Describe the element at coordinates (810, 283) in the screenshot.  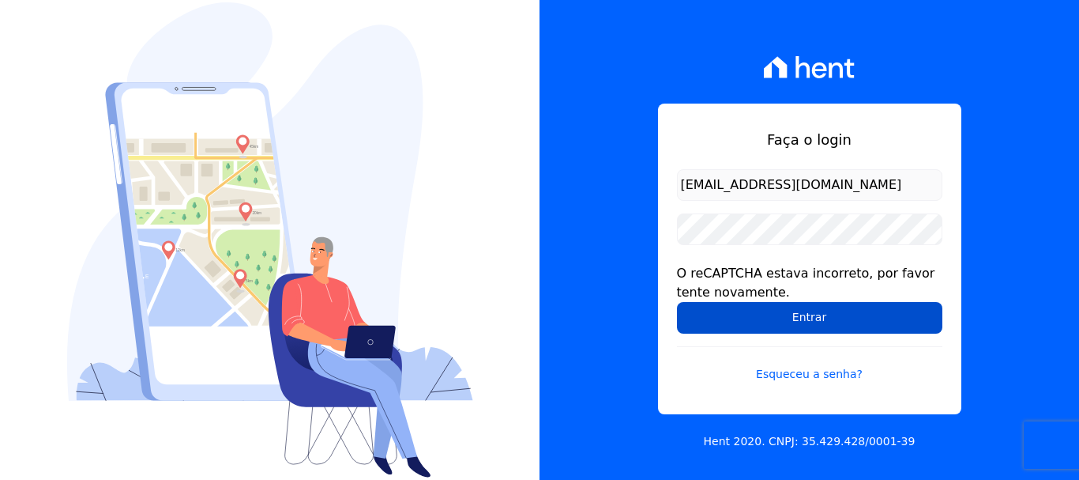
I see `div: O reCAPTCHA estava incorreto, por favor tente novamente.` at that location.